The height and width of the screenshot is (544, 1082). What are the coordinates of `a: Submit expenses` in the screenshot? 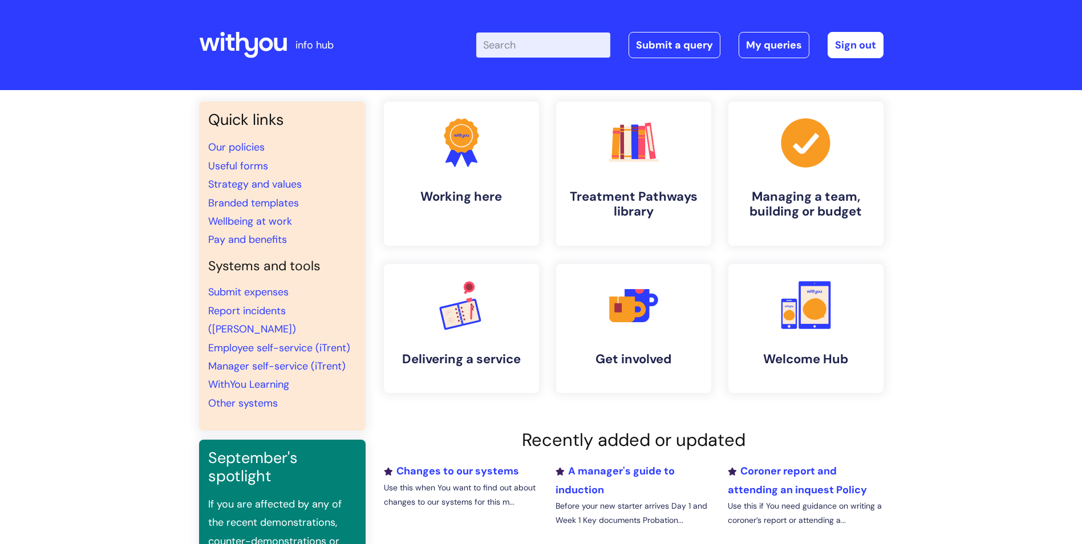 It's located at (248, 292).